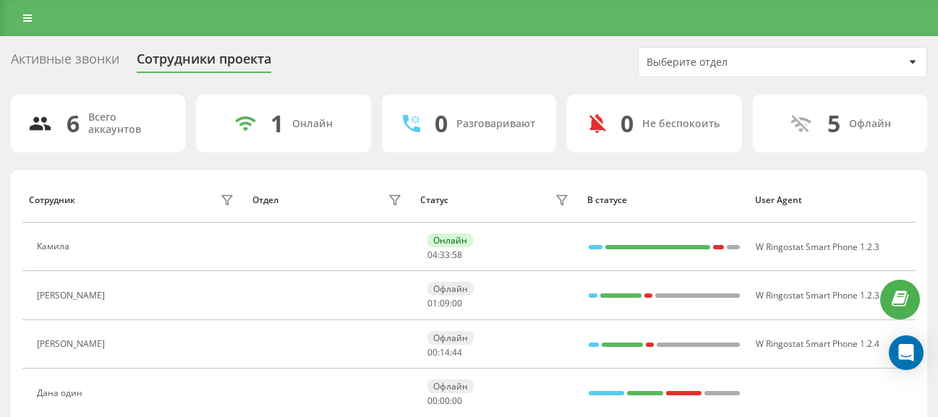 The width and height of the screenshot is (938, 417). I want to click on span: 33, so click(445, 255).